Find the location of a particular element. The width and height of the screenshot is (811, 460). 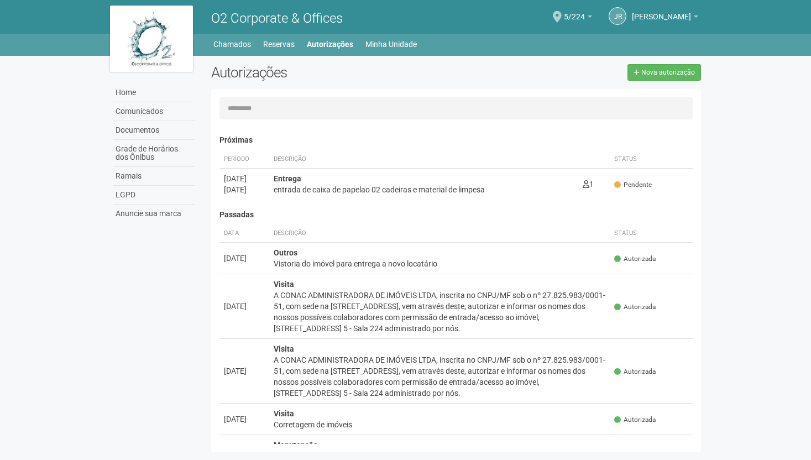

span: jorge r souza is located at coordinates (661, 11).